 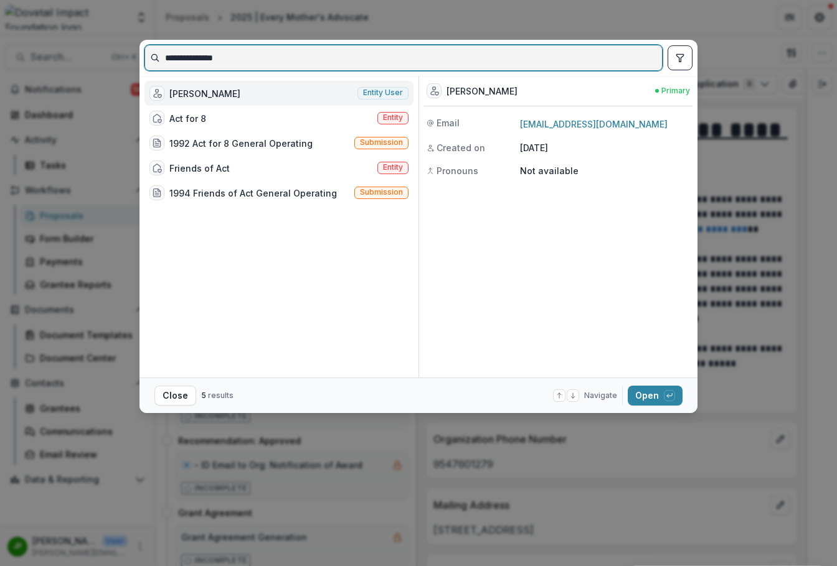 I want to click on span: Navigate, so click(x=600, y=396).